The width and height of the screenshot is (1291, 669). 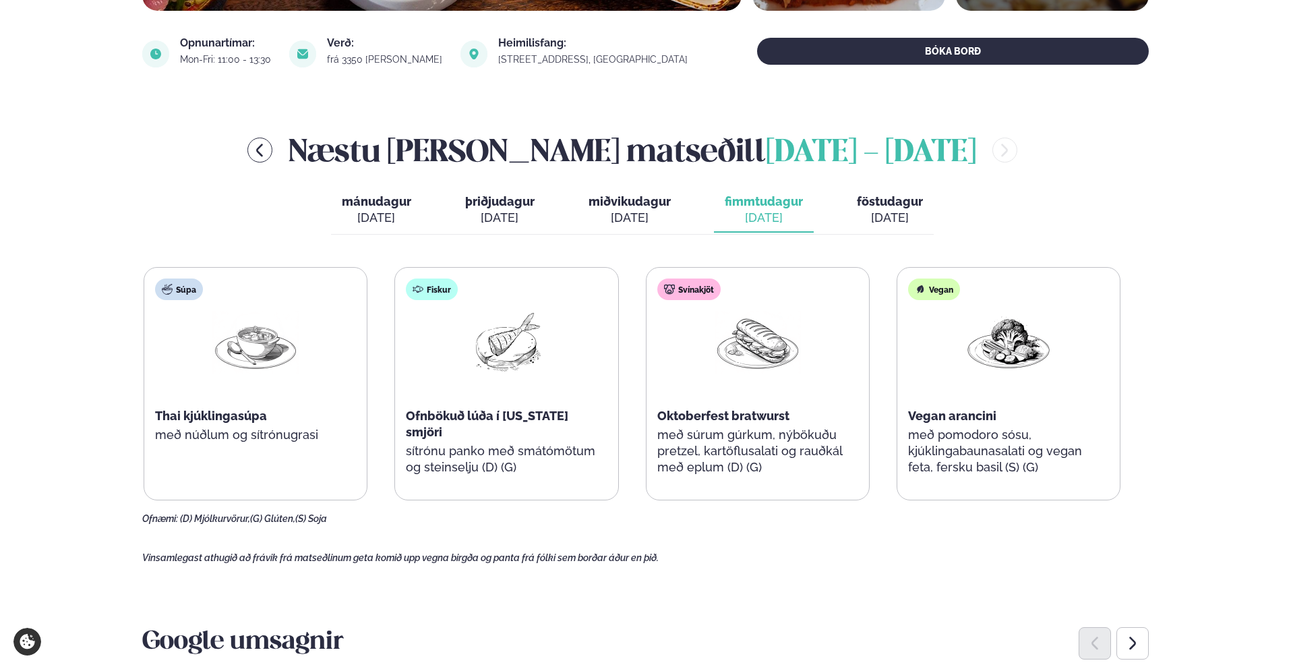 What do you see at coordinates (1005, 150) in the screenshot?
I see `button: menu-btn-right` at bounding box center [1005, 150].